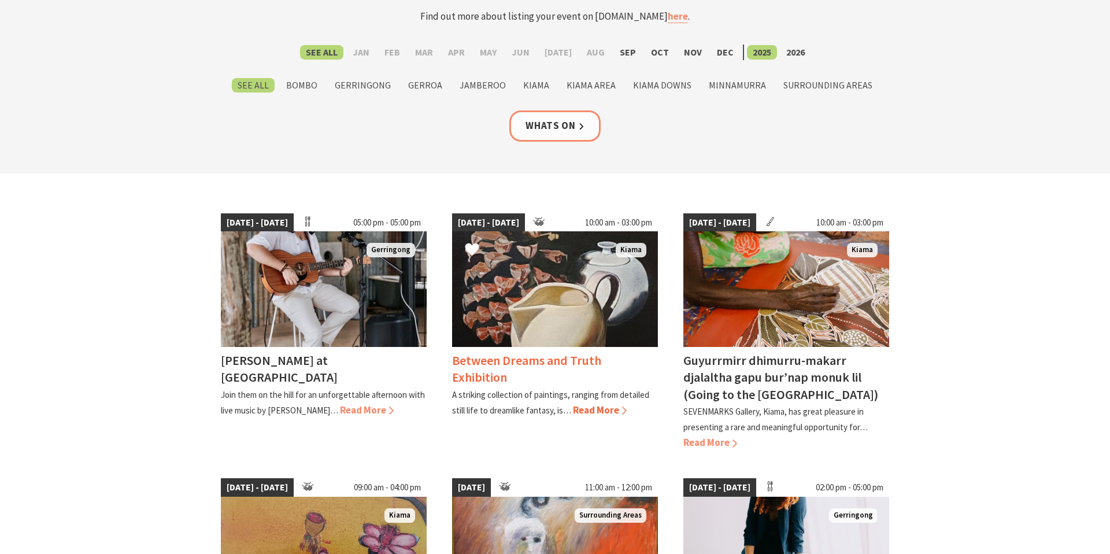 This screenshot has height=554, width=1110. What do you see at coordinates (776, 419) in the screenshot?
I see `p: SEVENMARKS Gallery, Kiama, has great pleasure in presenting a rare and meaningful opportunity for…` at bounding box center [776, 419].